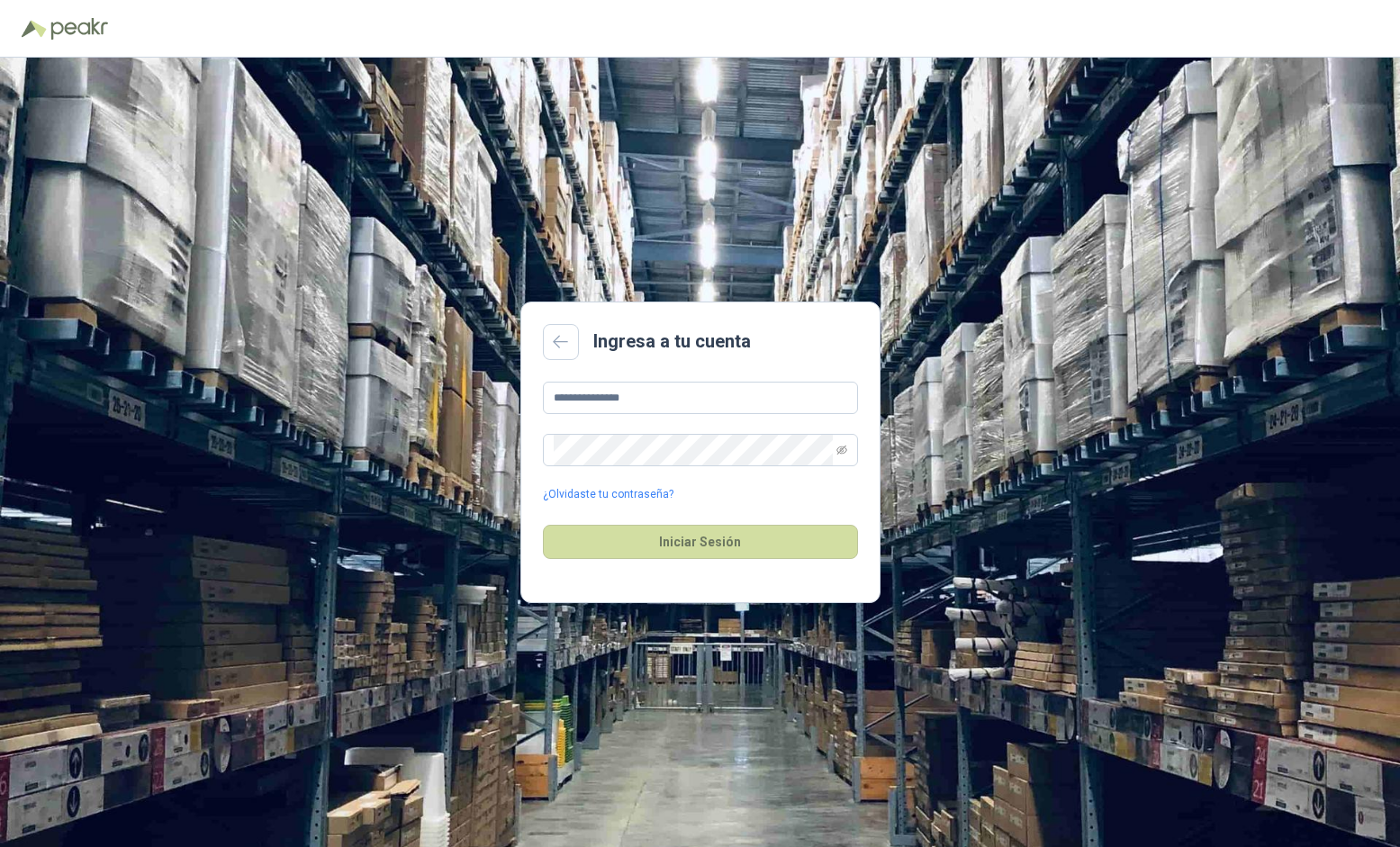 This screenshot has height=847, width=1400. Describe the element at coordinates (79, 29) in the screenshot. I see `img: Peakr` at that location.